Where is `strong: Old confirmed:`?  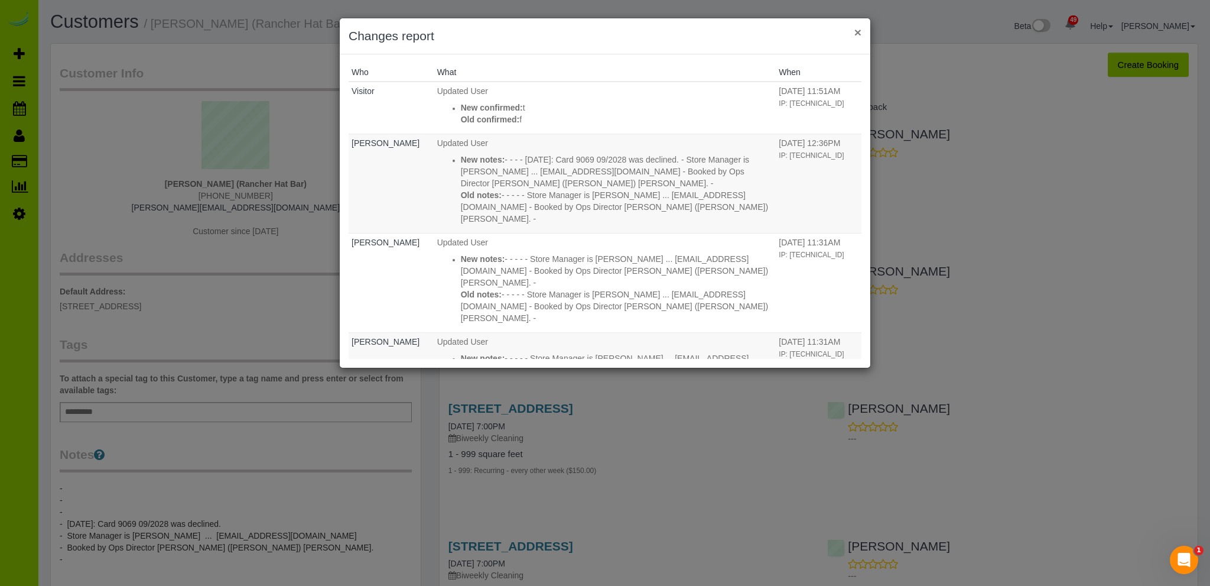 strong: Old confirmed: is located at coordinates (490, 119).